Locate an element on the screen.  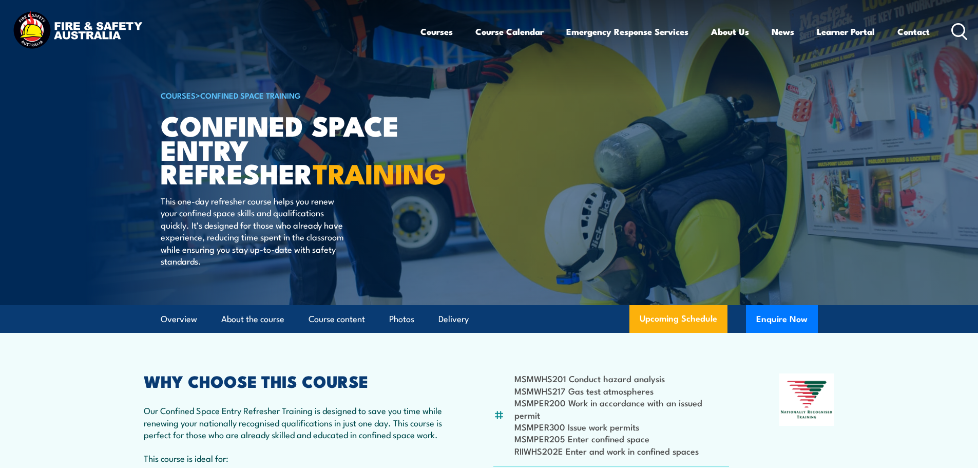
a: Delivery is located at coordinates (453, 319).